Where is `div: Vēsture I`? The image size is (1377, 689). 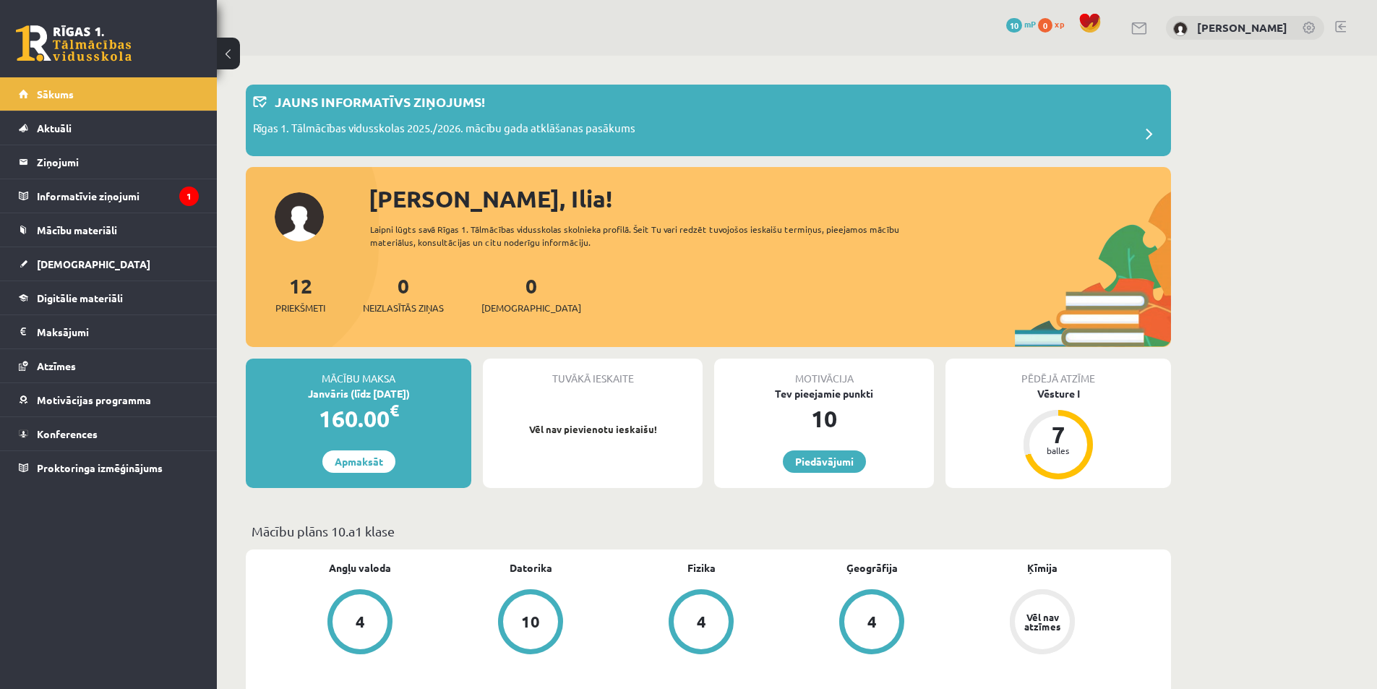
div: Vēsture I is located at coordinates (1058, 393).